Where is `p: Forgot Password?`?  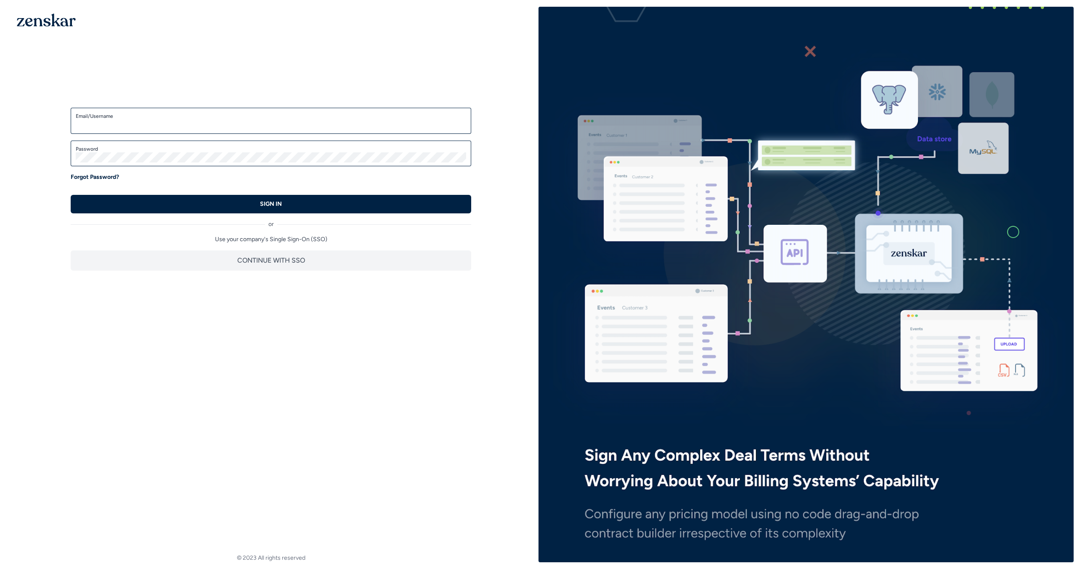
p: Forgot Password? is located at coordinates (95, 177).